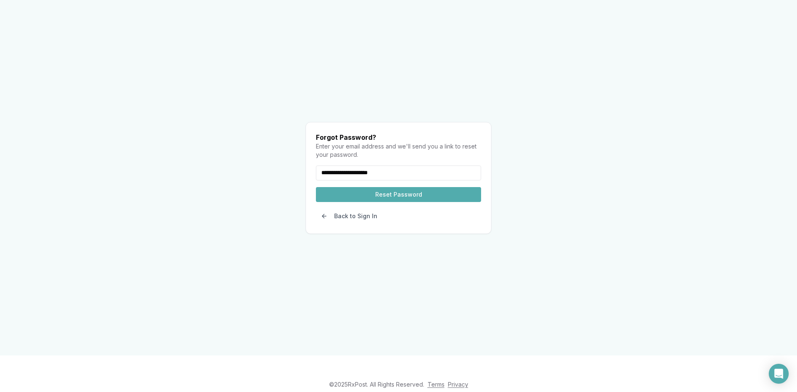 This screenshot has width=797, height=392. Describe the element at coordinates (349, 216) in the screenshot. I see `button: Back to Sign In` at that location.